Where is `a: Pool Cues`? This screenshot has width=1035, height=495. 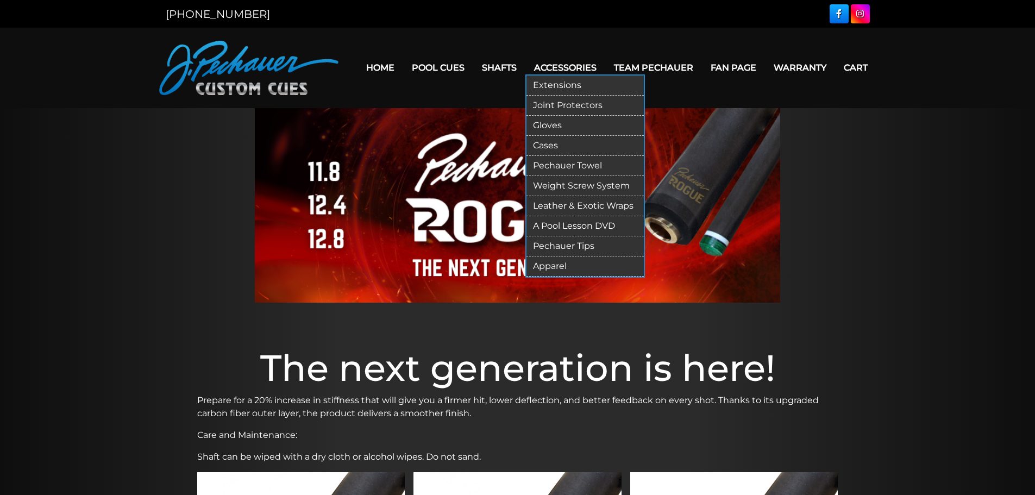 a: Pool Cues is located at coordinates (438, 67).